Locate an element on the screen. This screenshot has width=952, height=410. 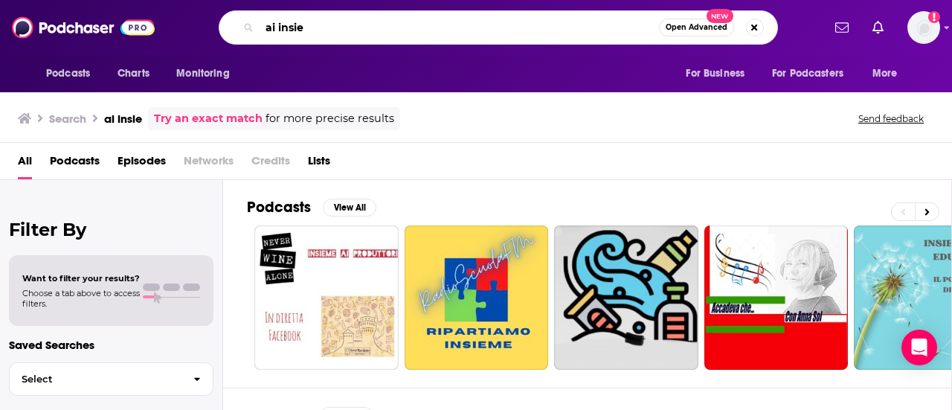
span: Credits is located at coordinates (271, 164).